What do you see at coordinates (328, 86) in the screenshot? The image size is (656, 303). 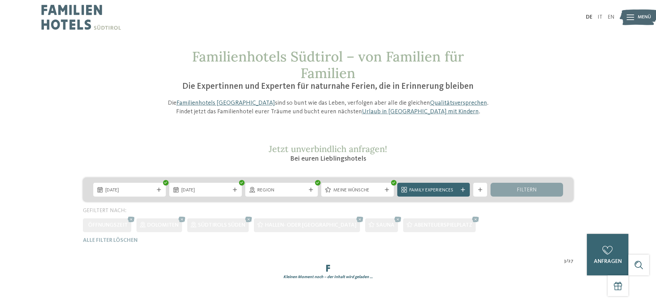 I see `span: Die Expertinnen und Experten für naturnahe Ferien, die in Erinnerung bleiben` at bounding box center [328, 86].